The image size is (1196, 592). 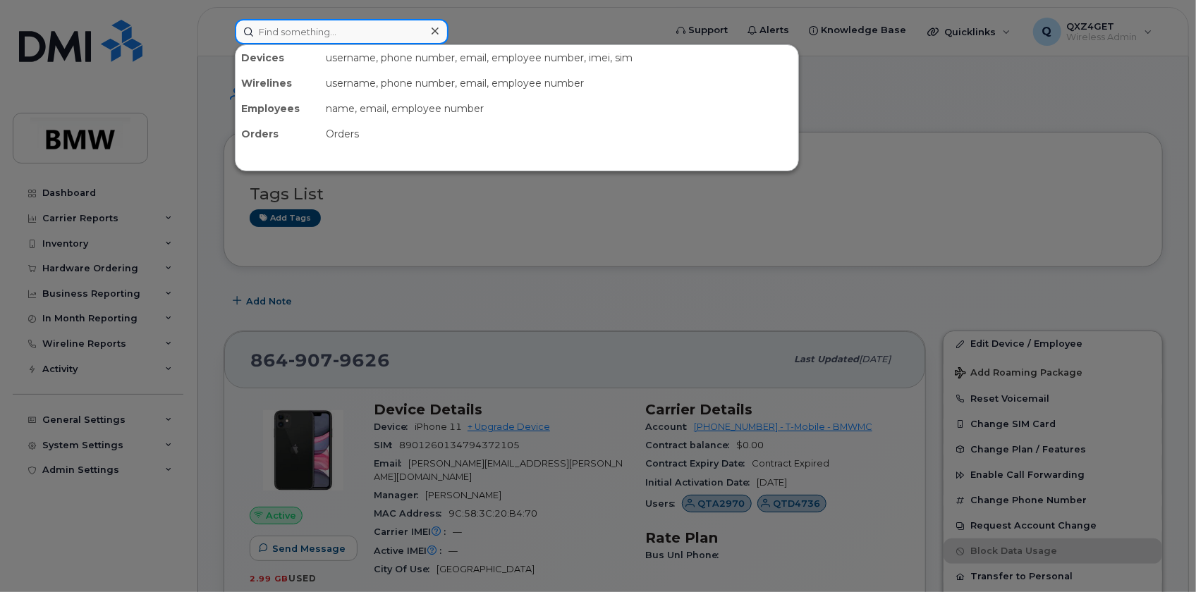 I want to click on div: Wirelines, so click(x=278, y=83).